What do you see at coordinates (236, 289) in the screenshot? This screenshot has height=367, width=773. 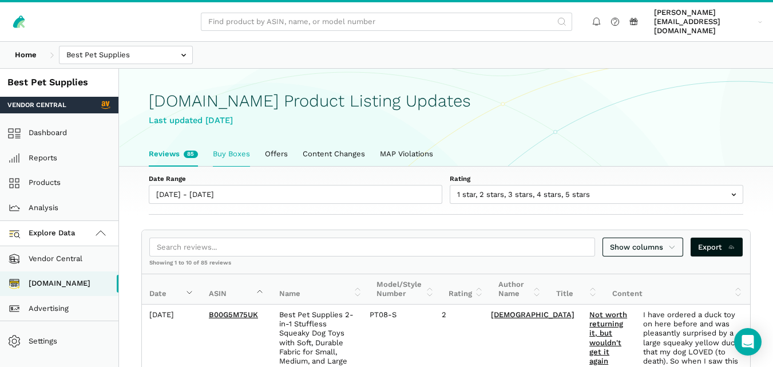 I see `th: ASIN: activate to sort column ascending` at bounding box center [236, 289].